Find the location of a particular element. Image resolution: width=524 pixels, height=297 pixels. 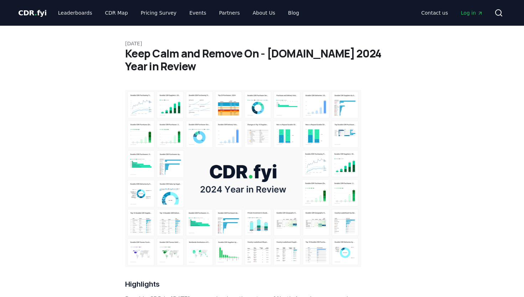

a: CDR Map is located at coordinates (117, 13).